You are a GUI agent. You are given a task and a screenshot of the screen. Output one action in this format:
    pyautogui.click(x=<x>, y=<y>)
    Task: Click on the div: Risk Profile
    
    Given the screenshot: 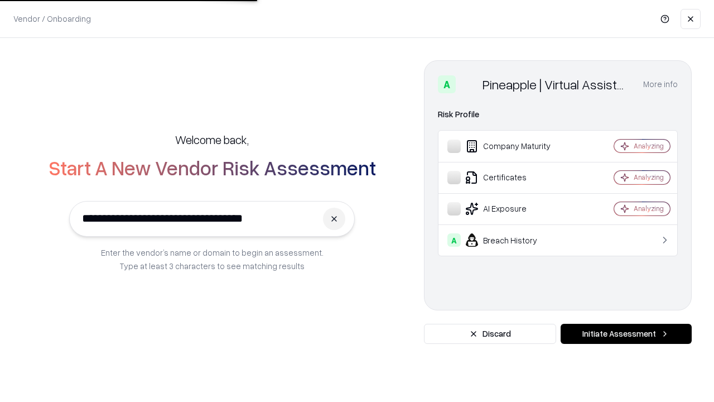 What is the action you would take?
    pyautogui.click(x=558, y=114)
    